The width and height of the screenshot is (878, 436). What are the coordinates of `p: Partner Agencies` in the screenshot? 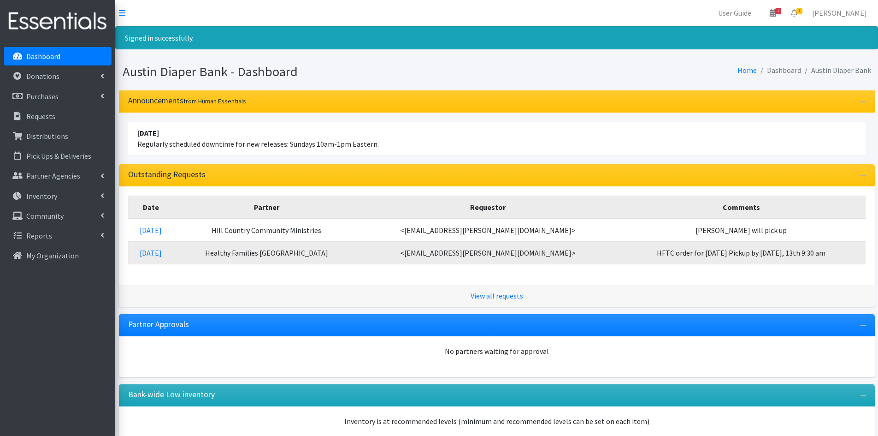 It's located at (53, 176).